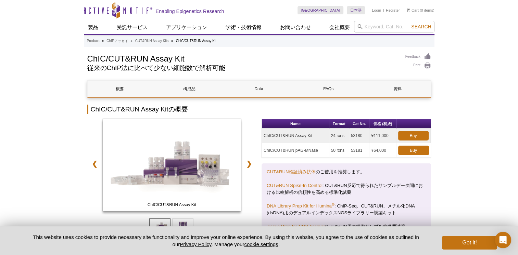 This screenshot has width=518, height=255. What do you see at coordinates (243, 27) in the screenshot?
I see `a: 学術・技術情報` at bounding box center [243, 27].